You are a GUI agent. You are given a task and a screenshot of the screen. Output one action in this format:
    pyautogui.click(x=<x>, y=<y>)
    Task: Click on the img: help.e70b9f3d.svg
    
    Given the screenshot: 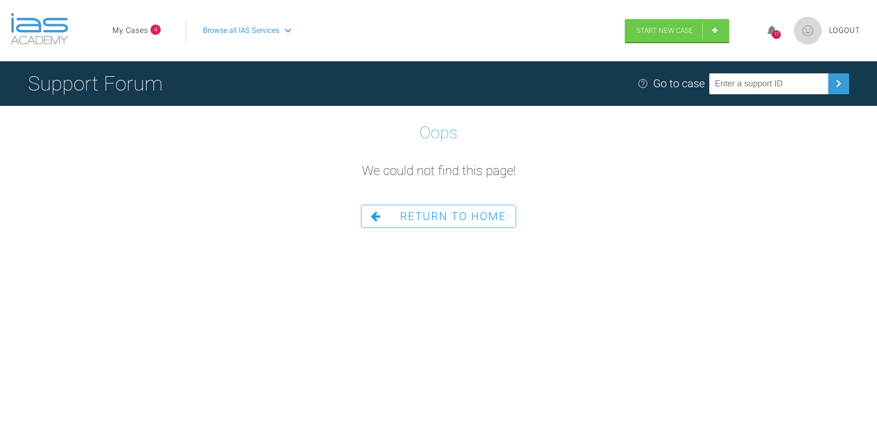 What is the action you would take?
    pyautogui.click(x=643, y=84)
    